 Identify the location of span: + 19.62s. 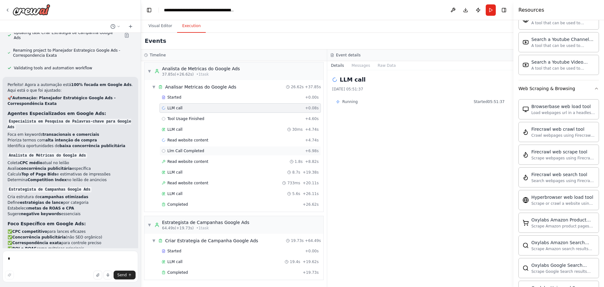
(311, 261).